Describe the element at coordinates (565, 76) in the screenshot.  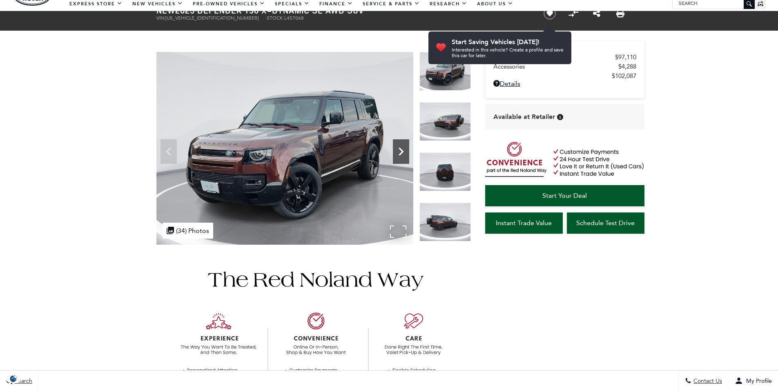
I see `a: $102,087` at that location.